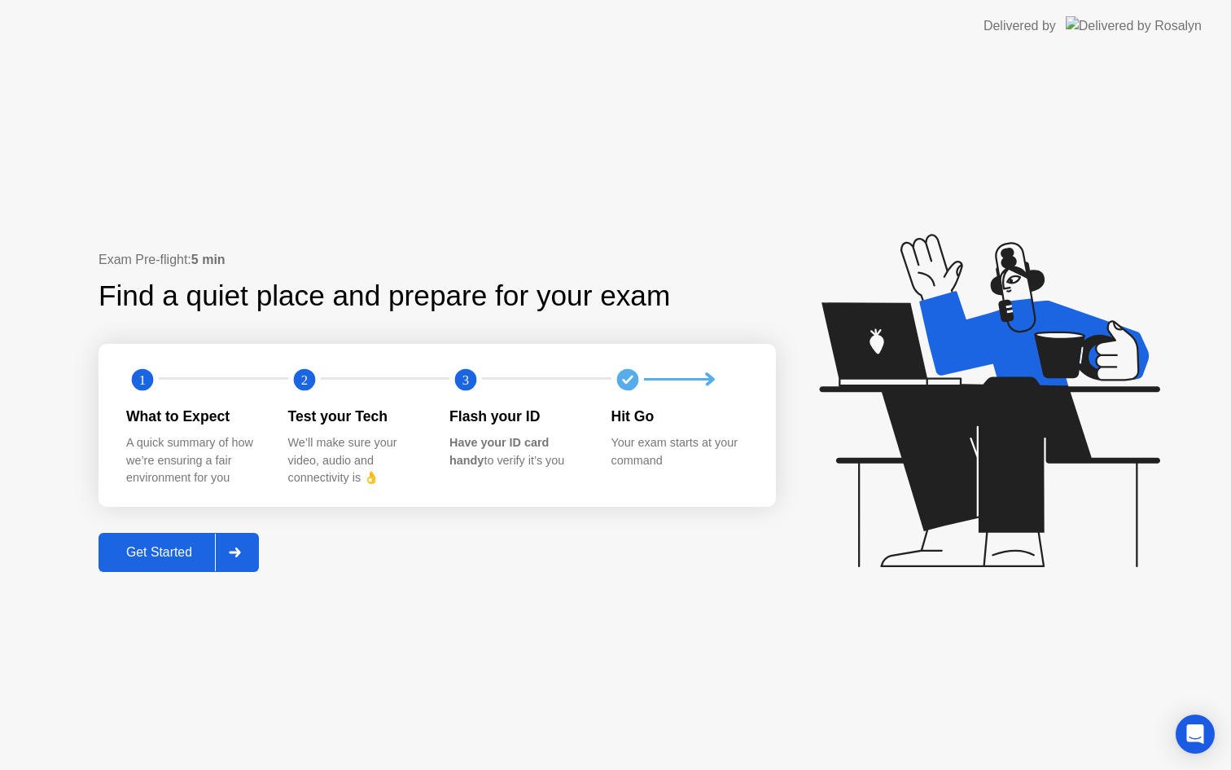 The image size is (1231, 770). Describe the element at coordinates (1195, 734) in the screenshot. I see `div: Open Intercom Messenger` at that location.